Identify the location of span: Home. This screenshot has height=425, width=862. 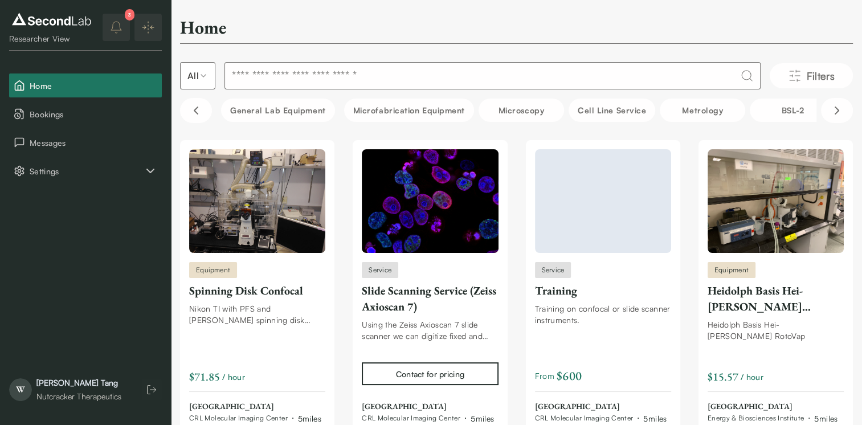
(93, 85).